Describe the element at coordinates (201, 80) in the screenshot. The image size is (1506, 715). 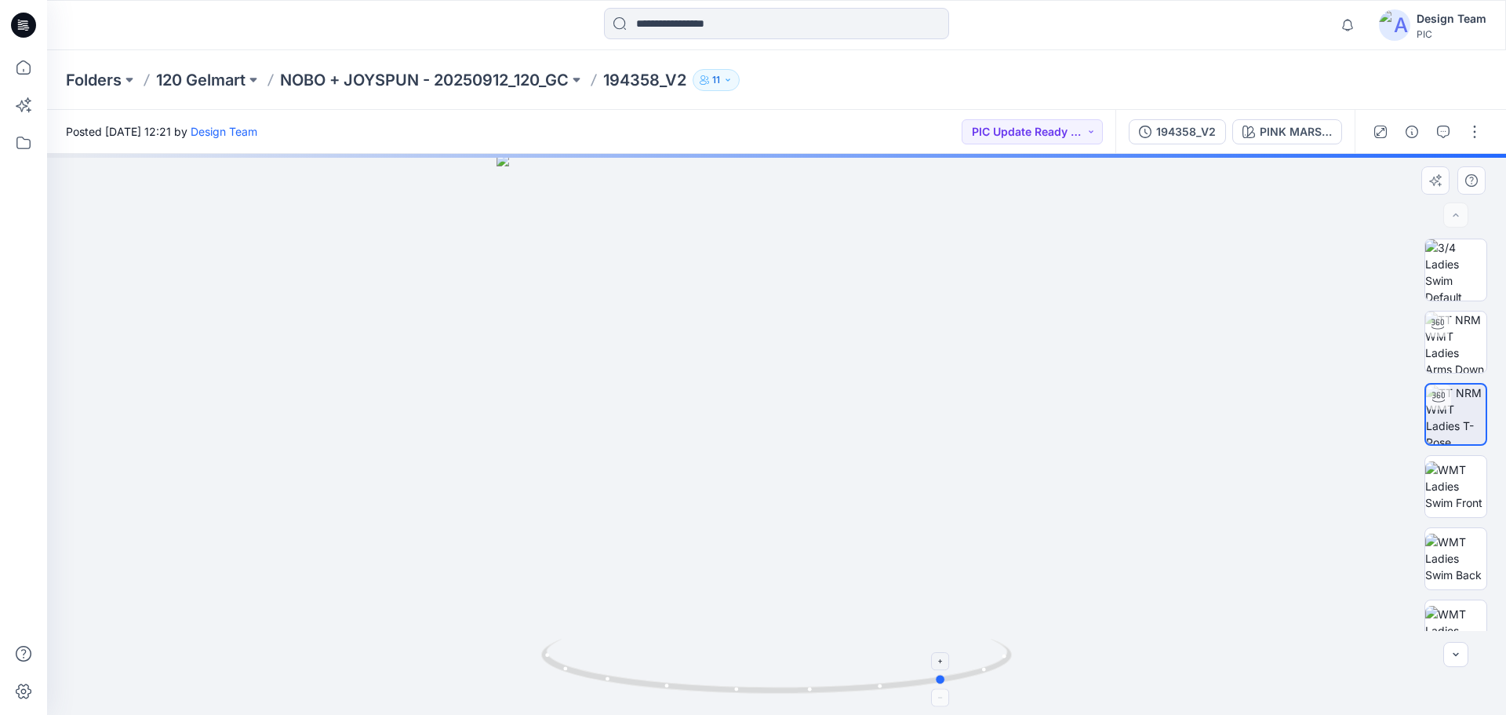
I see `a: 120 Gelmart` at that location.